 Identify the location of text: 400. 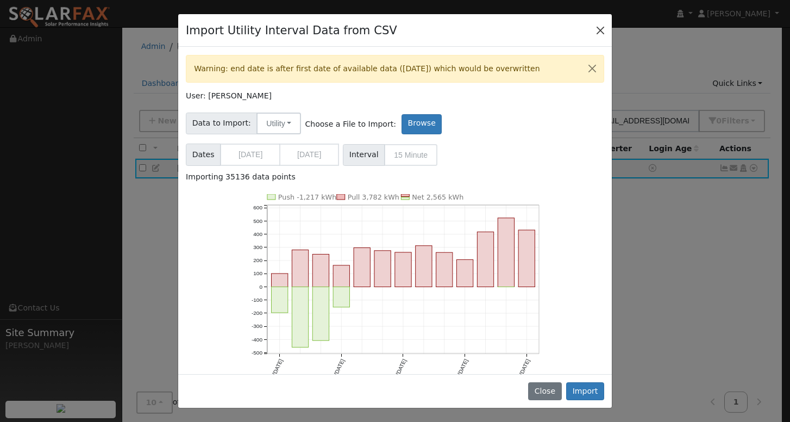
(258, 234).